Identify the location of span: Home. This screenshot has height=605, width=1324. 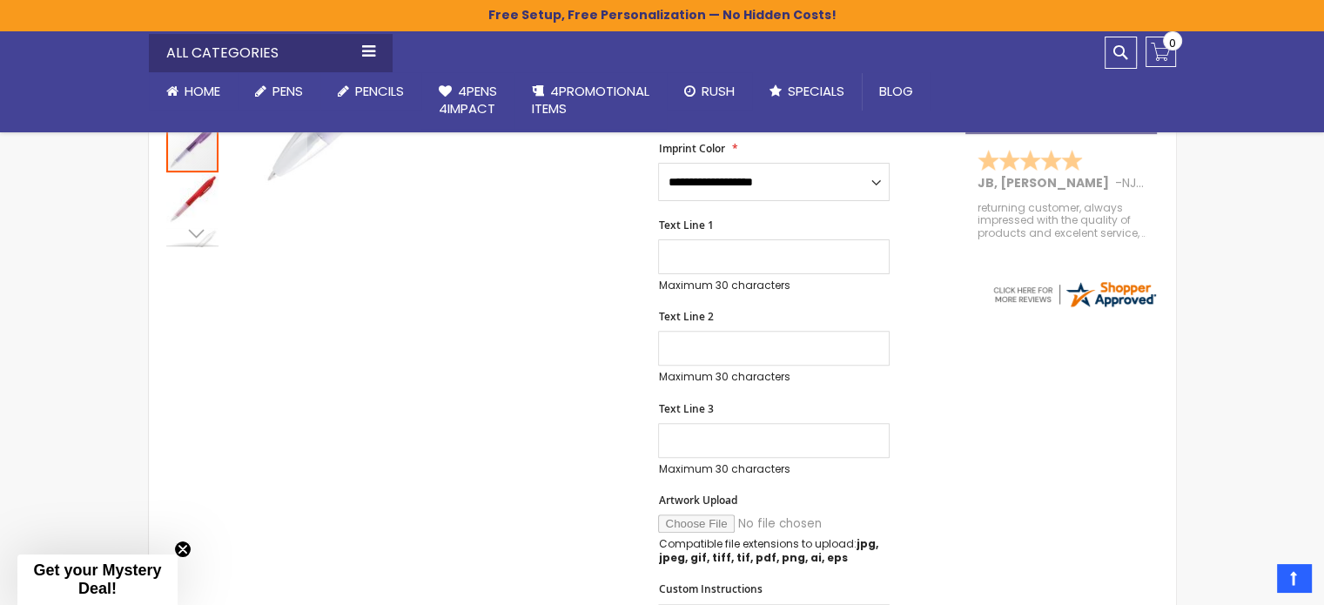
(202, 91).